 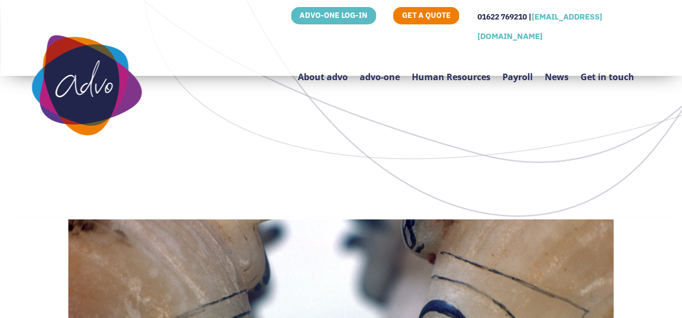 I want to click on a: News, so click(x=557, y=72).